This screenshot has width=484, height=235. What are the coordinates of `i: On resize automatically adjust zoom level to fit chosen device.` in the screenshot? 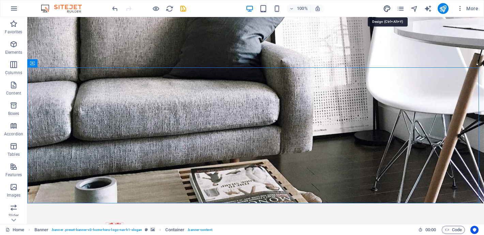 It's located at (318, 9).